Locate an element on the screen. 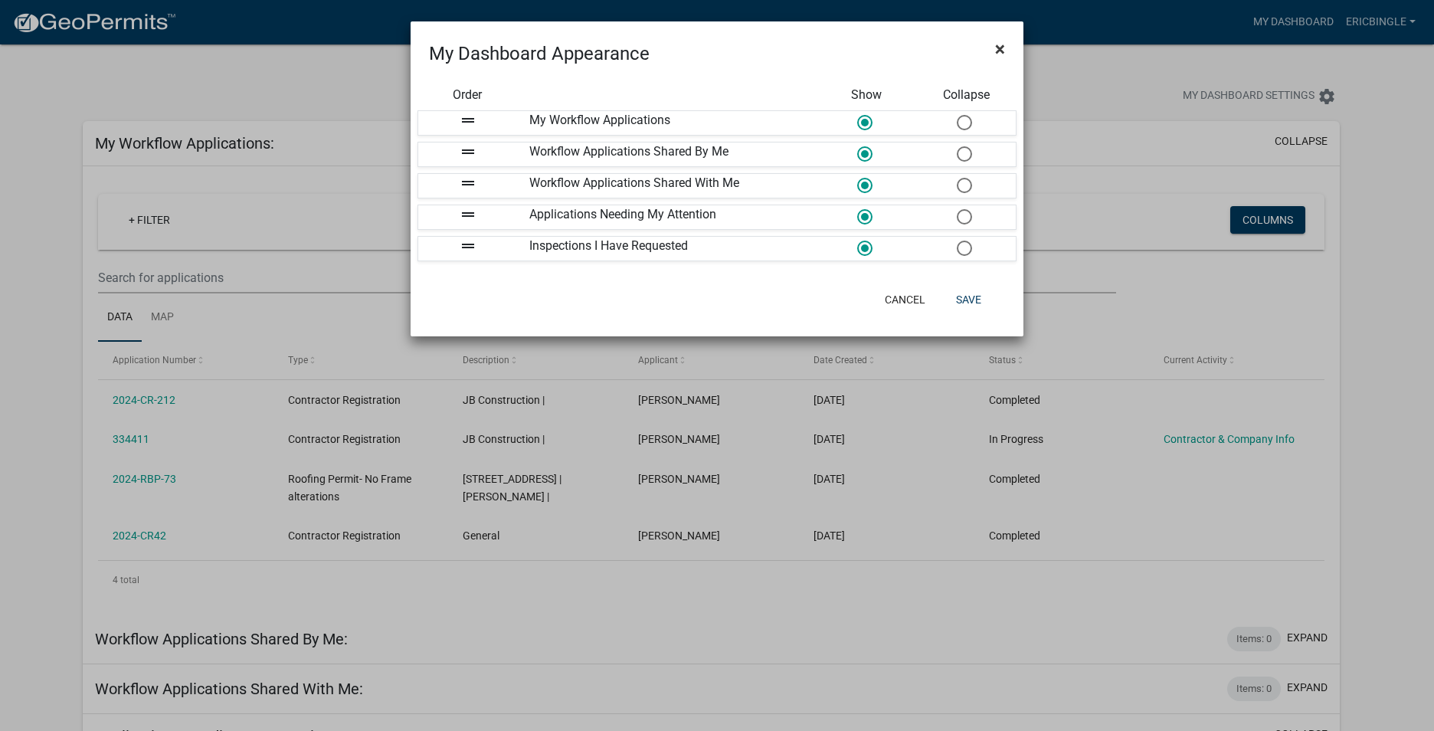  div: Order is located at coordinates (467, 95).